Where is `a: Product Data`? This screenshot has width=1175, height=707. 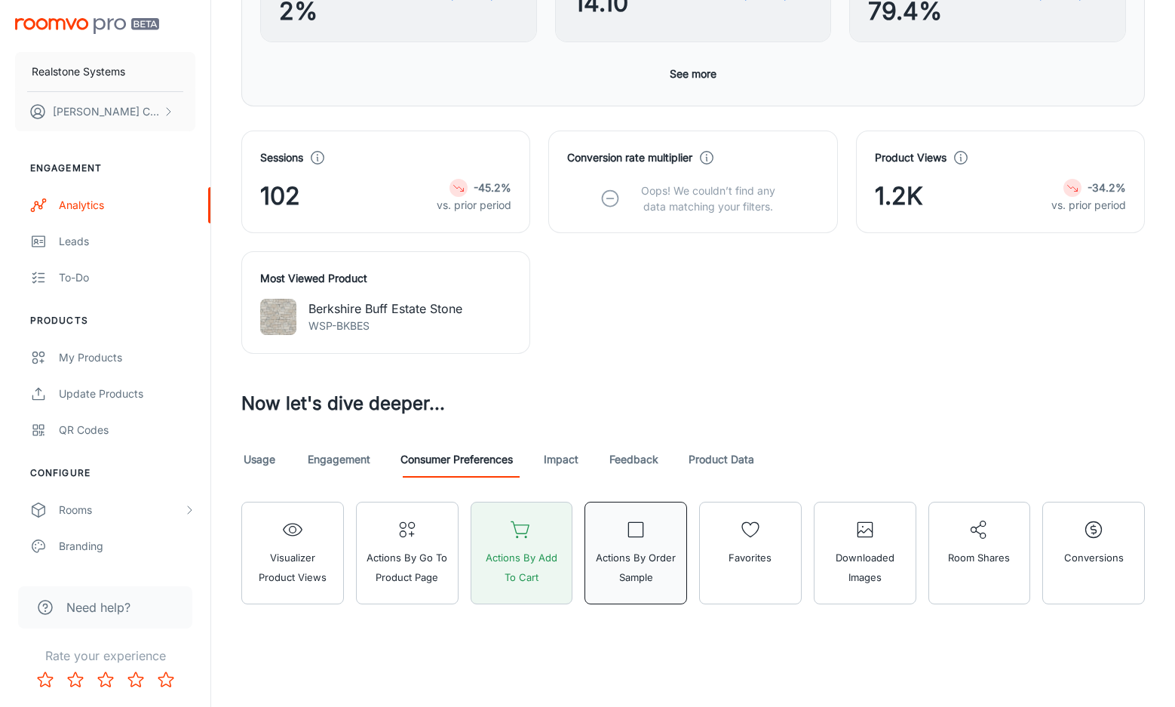
a: Product Data is located at coordinates (721, 459).